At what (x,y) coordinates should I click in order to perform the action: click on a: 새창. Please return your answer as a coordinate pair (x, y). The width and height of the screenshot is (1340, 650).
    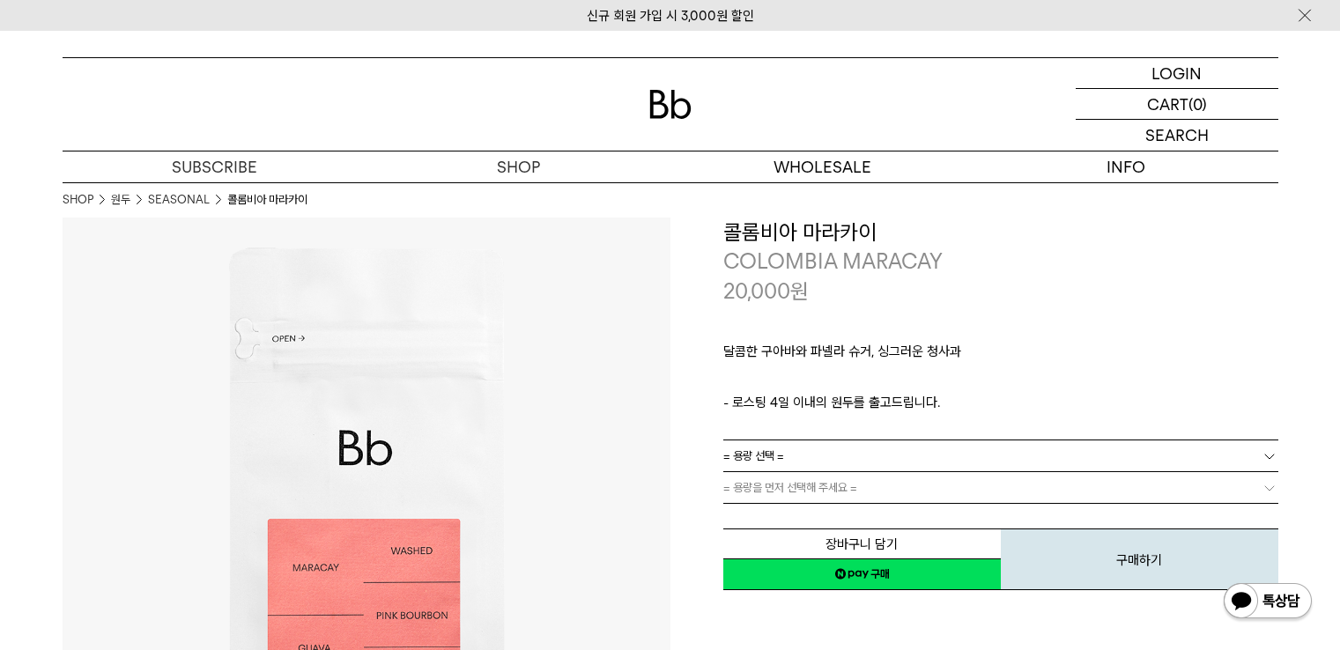
    Looking at the image, I should click on (862, 574).